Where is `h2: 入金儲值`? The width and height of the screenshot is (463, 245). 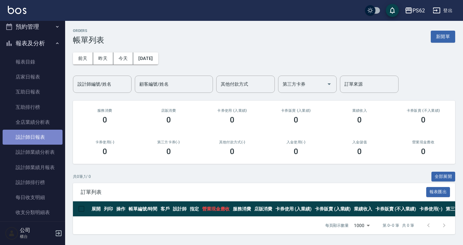 h2: 入金儲值 is located at coordinates (360, 142).